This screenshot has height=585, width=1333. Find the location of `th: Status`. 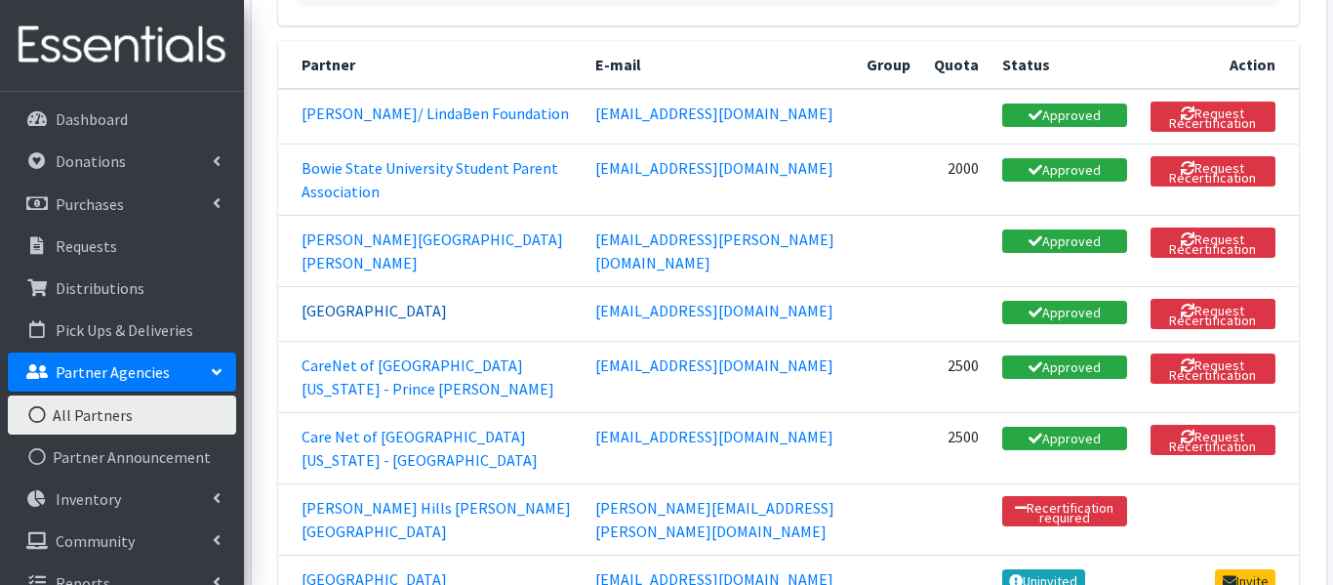

th: Status is located at coordinates (1065, 64).